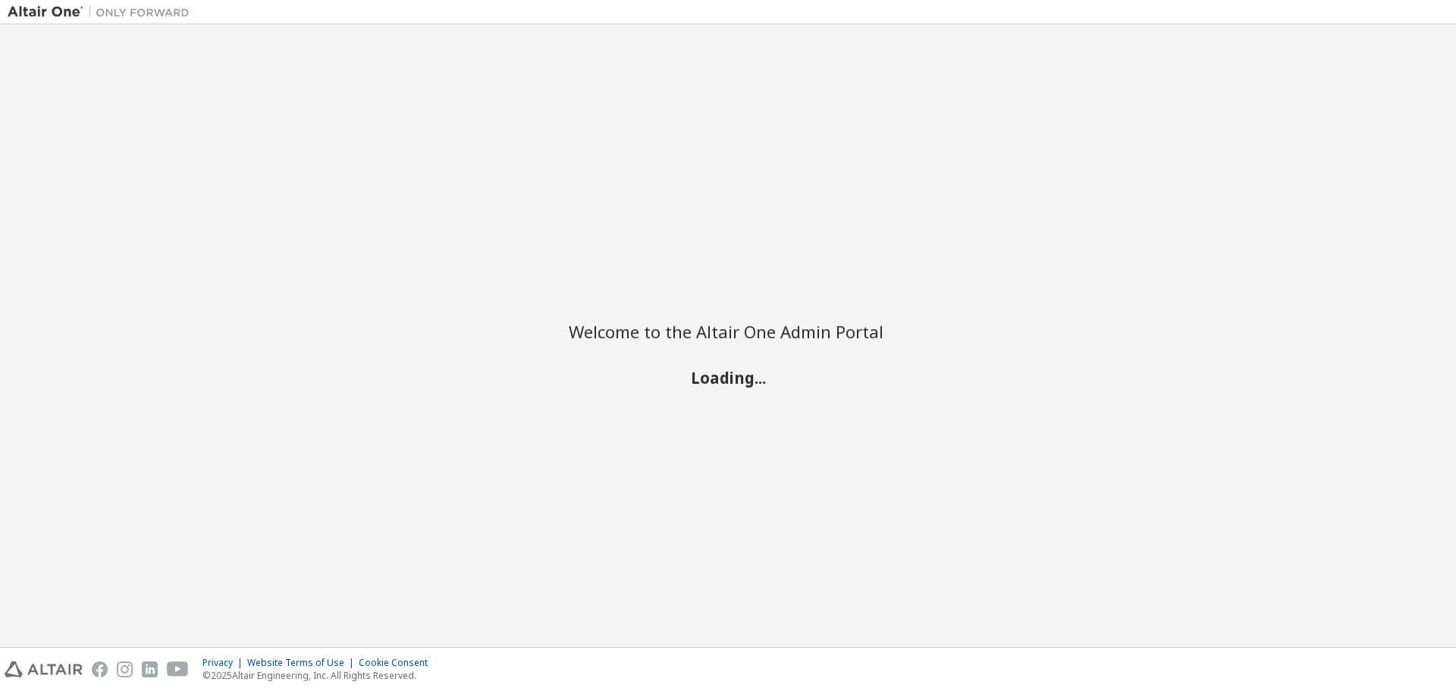  I want to click on div: Privacy, so click(224, 663).